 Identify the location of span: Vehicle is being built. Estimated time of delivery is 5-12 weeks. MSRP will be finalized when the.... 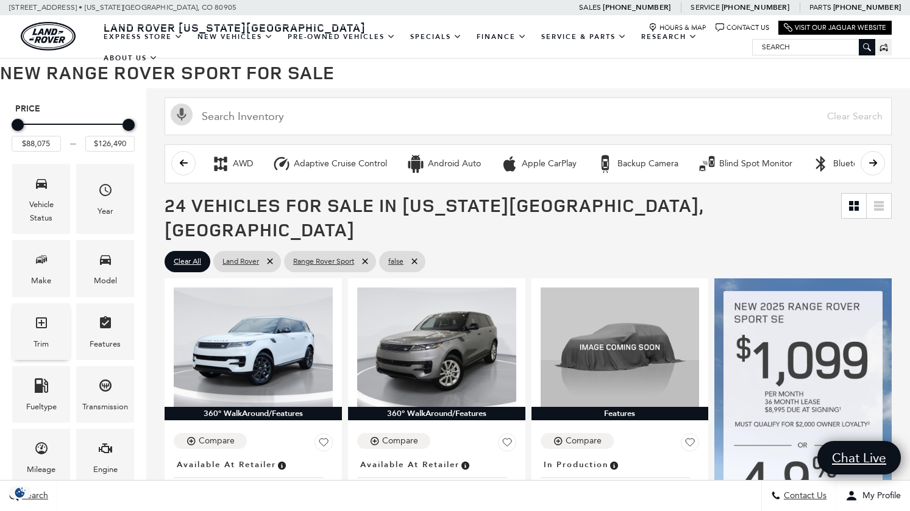
(614, 465).